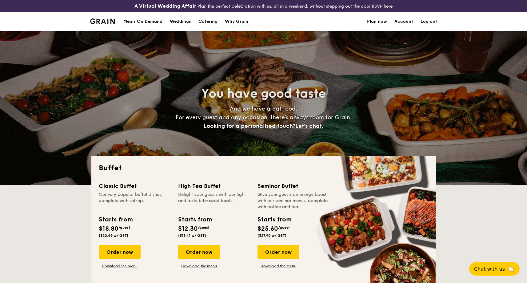 The image size is (527, 283). Describe the element at coordinates (188, 228) in the screenshot. I see `span: $12.30` at that location.